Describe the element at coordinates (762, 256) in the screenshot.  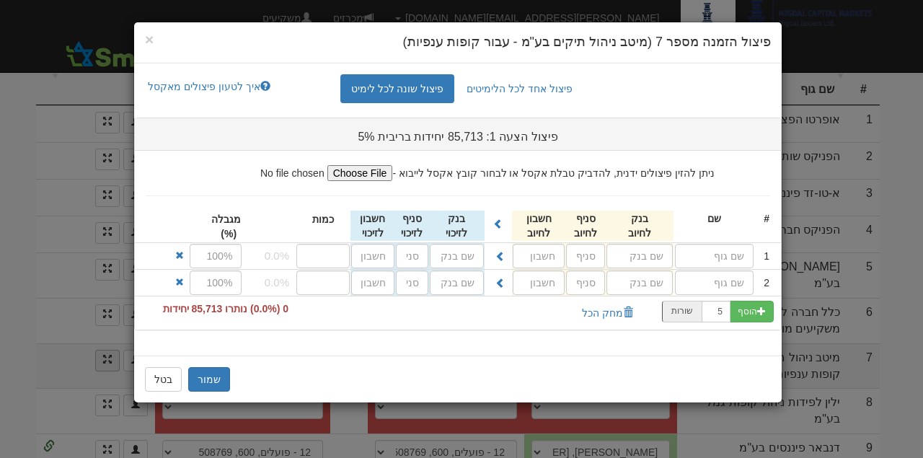
I see `div: 1` at that location.